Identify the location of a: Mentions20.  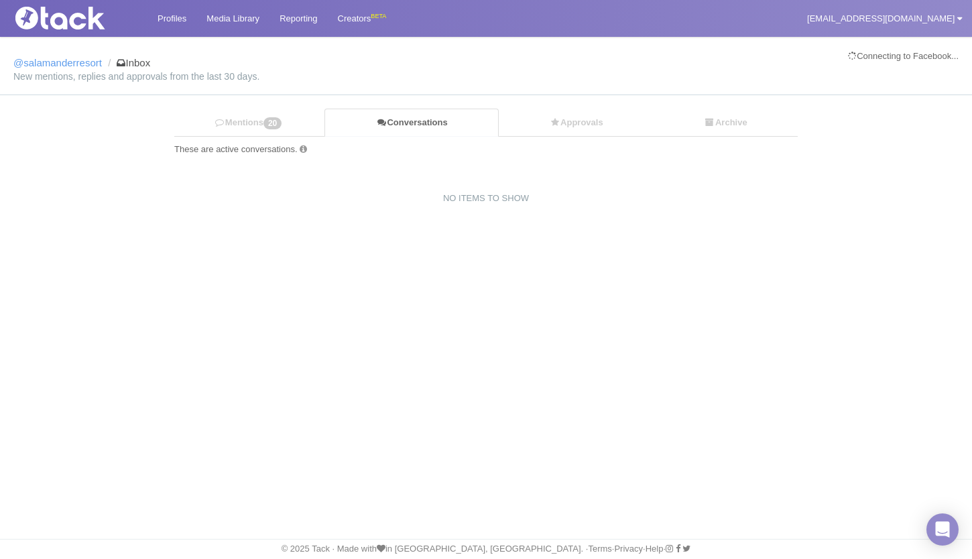
(249, 123).